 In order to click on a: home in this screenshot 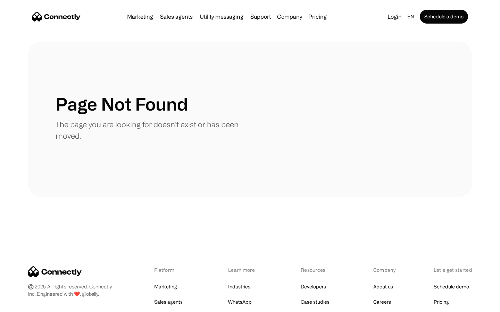, I will do `click(56, 17)`.